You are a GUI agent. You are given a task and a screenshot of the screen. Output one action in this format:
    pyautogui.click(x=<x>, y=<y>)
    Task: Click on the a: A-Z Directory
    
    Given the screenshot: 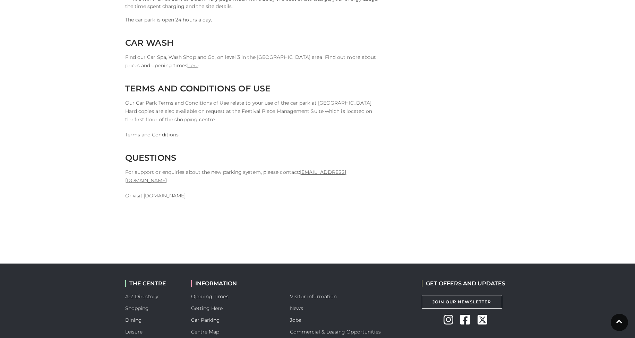 What is the action you would take?
    pyautogui.click(x=141, y=297)
    